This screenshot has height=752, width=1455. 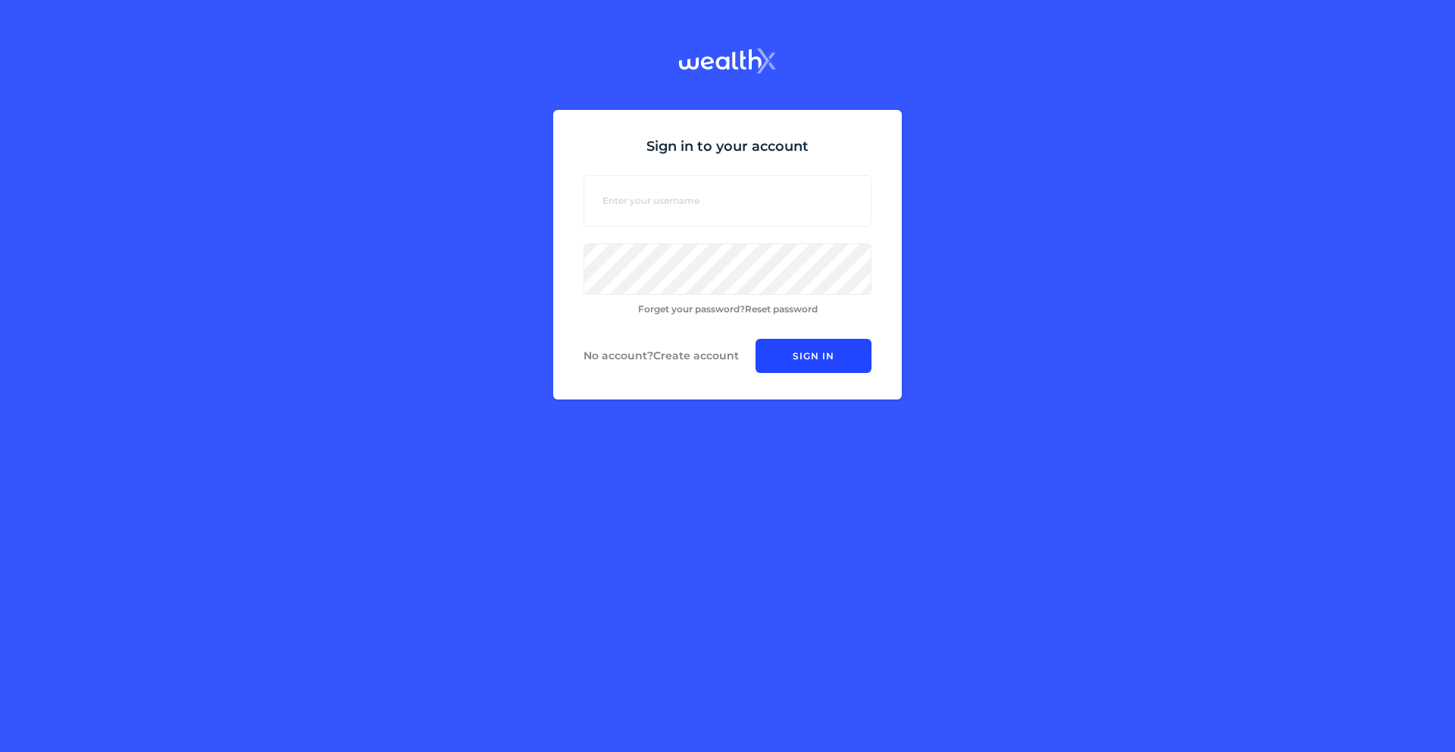 What do you see at coordinates (661, 356) in the screenshot?
I see `span: No account?` at bounding box center [661, 356].